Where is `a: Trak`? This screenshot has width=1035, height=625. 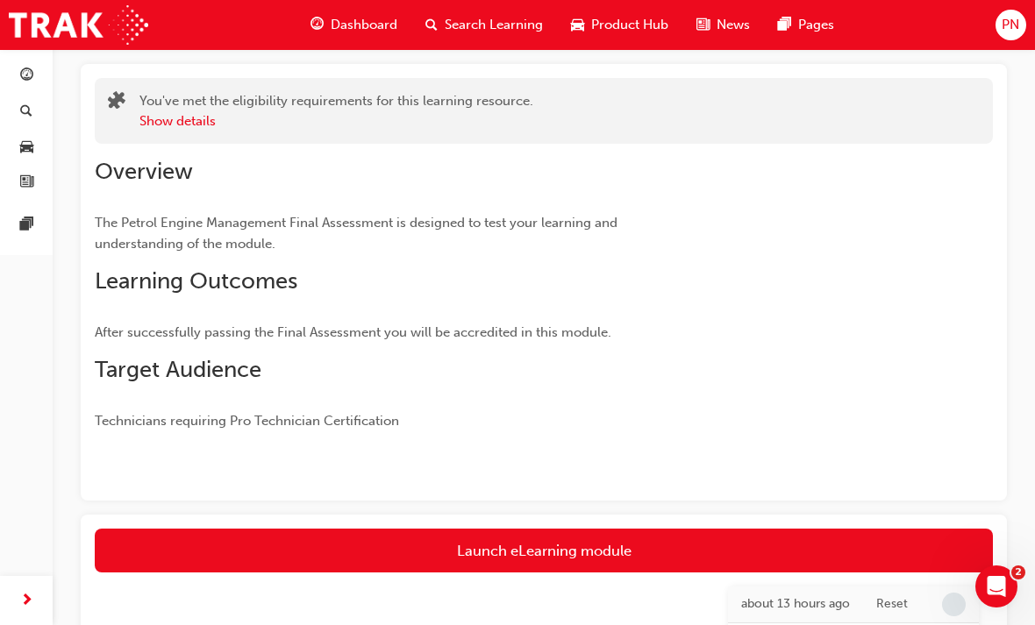 a: Trak is located at coordinates (78, 25).